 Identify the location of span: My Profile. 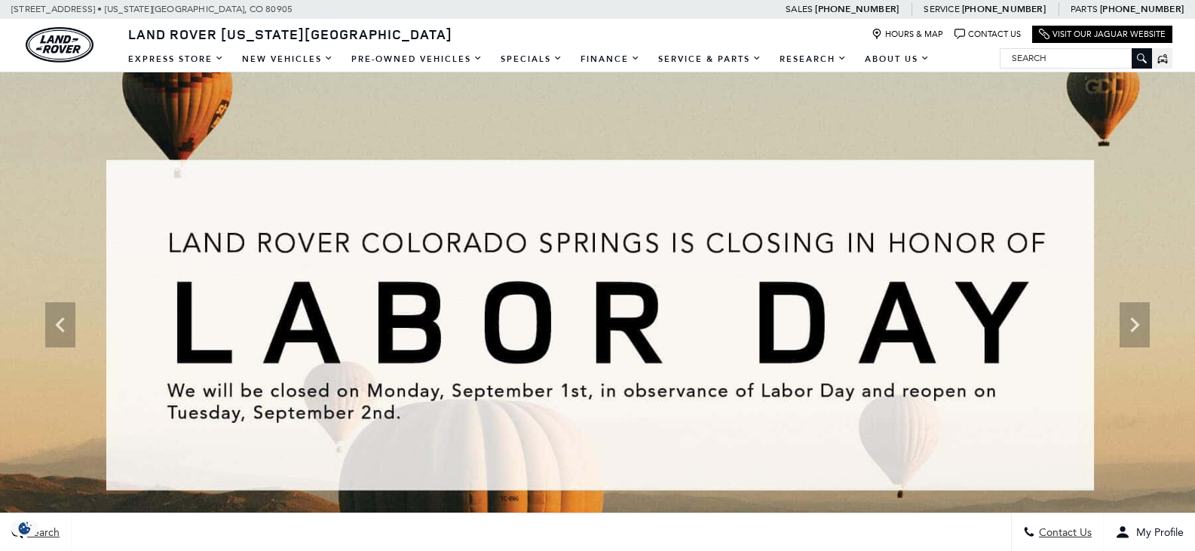
(1157, 532).